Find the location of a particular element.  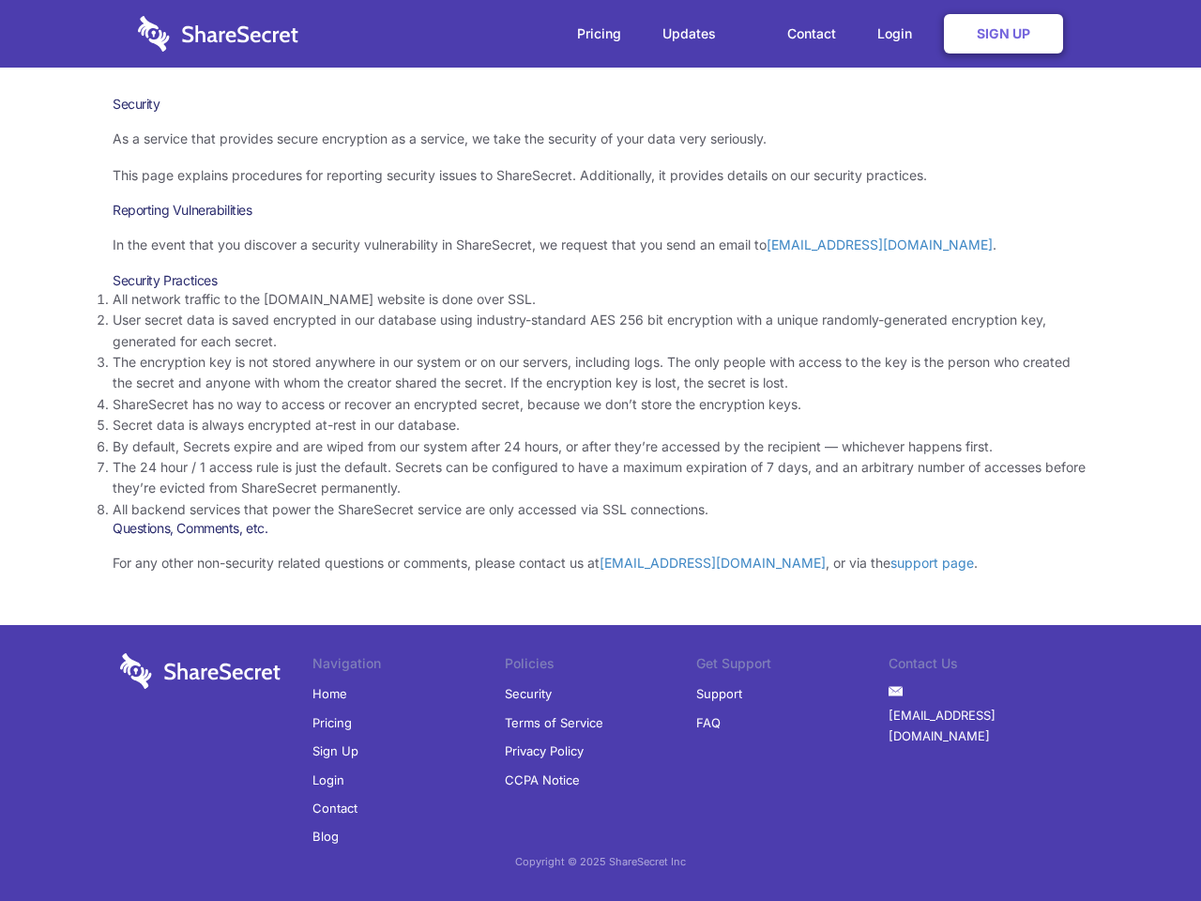

li: The 24 hour / 1 access rule is just the default. Secrets can be configured to have a maximum expi... is located at coordinates (601, 478).